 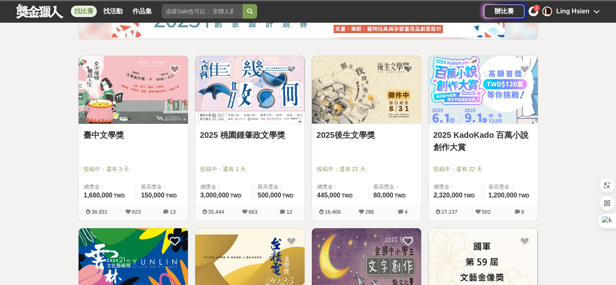 What do you see at coordinates (573, 11) in the screenshot?
I see `div: Ling Hsien` at bounding box center [573, 11].